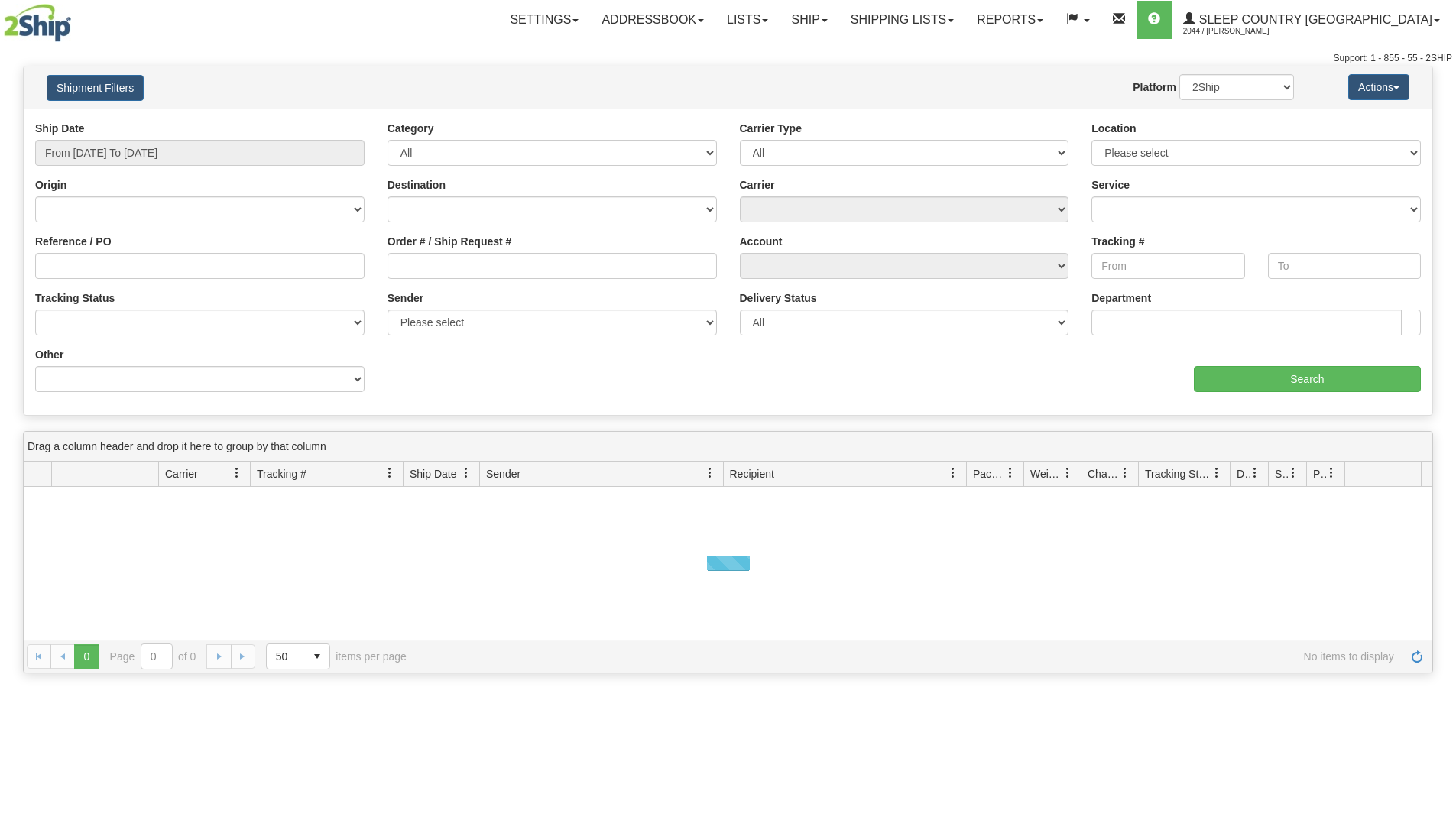  What do you see at coordinates (237, 473) in the screenshot?
I see `a: Carrier filter column settings` at bounding box center [237, 473].